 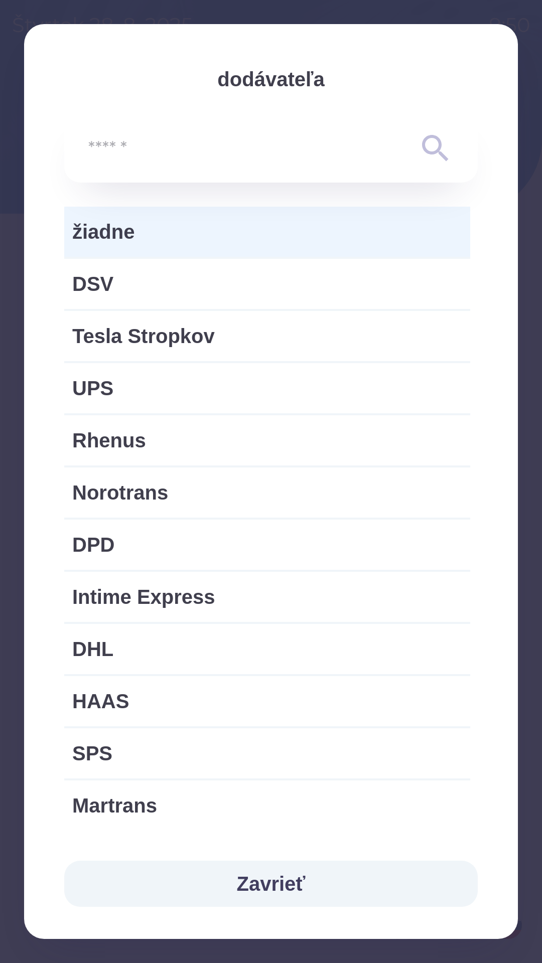 What do you see at coordinates (267, 701) in the screenshot?
I see `span: HAAS` at bounding box center [267, 701].